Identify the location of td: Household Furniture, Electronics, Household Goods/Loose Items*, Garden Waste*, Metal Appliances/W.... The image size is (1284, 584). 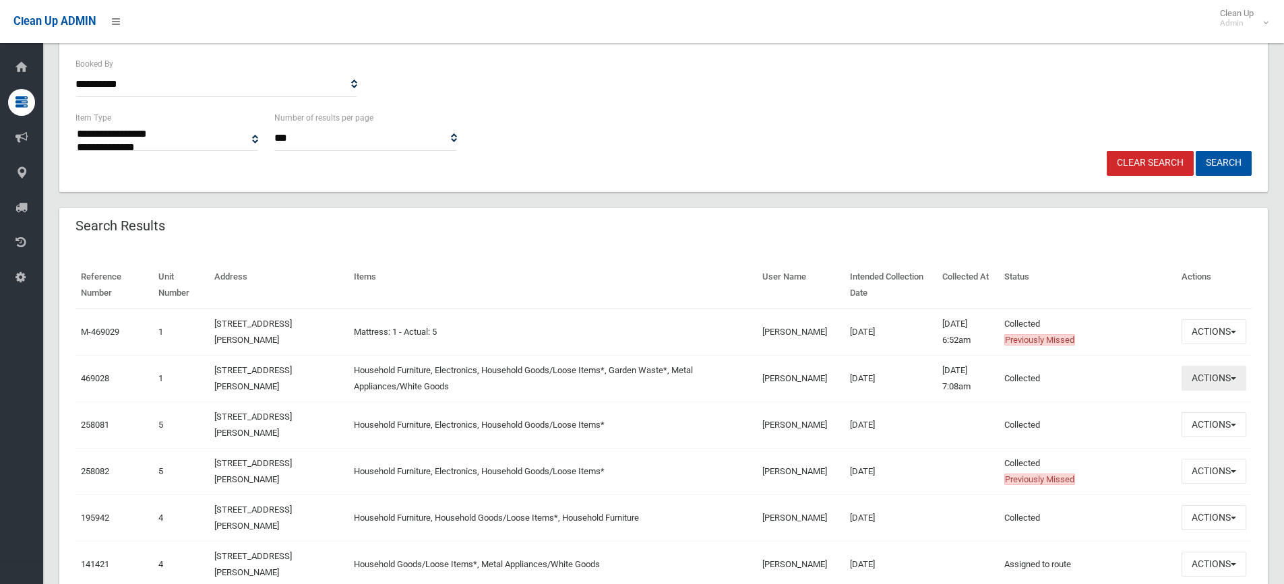
(553, 378).